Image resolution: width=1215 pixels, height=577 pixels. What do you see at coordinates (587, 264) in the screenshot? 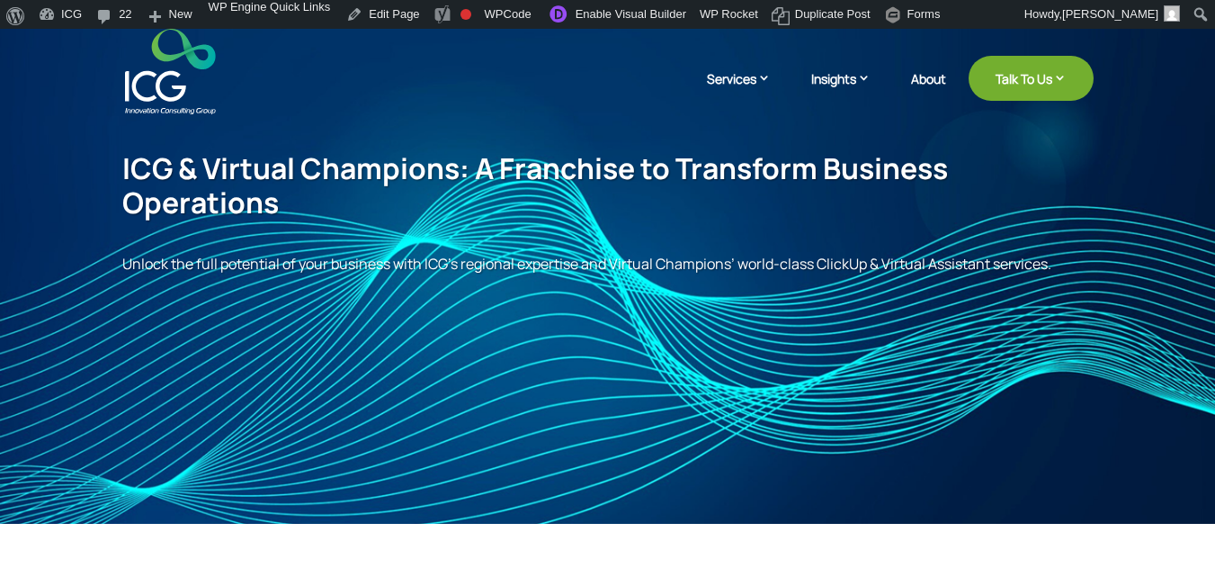
I see `span: Unlock the full potential of your business with ICG’s regional expertise and Virtual Champions’ w...` at bounding box center [587, 264].